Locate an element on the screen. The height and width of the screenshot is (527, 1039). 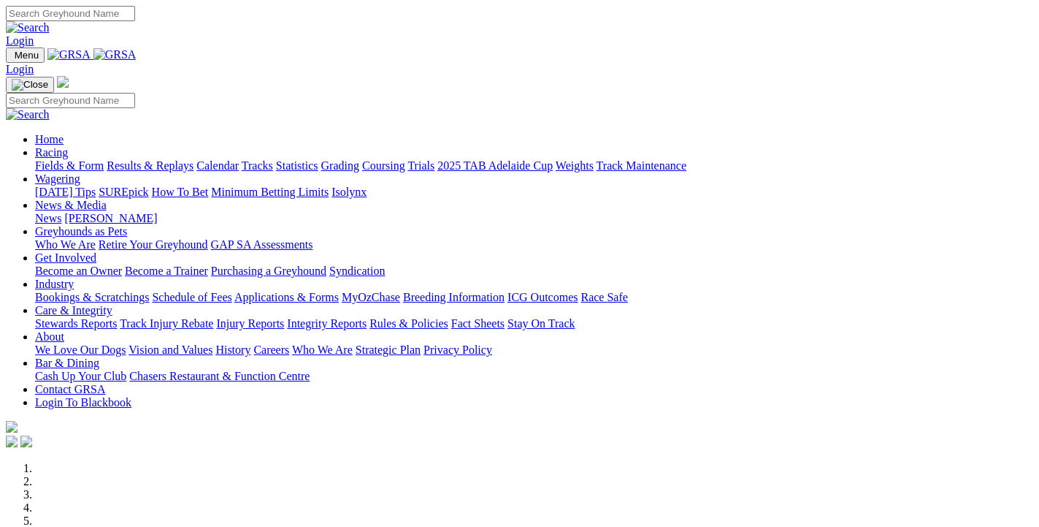
a: History is located at coordinates (233, 349).